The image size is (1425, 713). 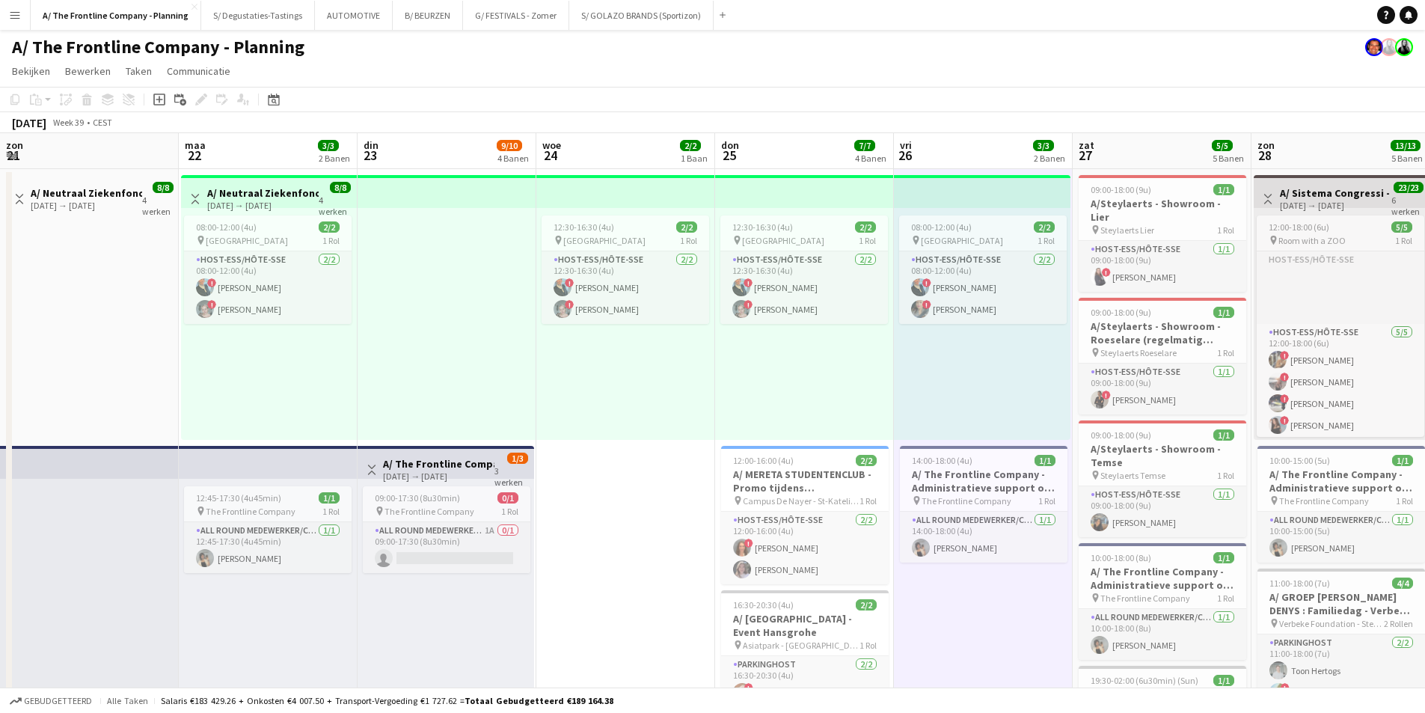 I want to click on span: 2/2, so click(x=690, y=145).